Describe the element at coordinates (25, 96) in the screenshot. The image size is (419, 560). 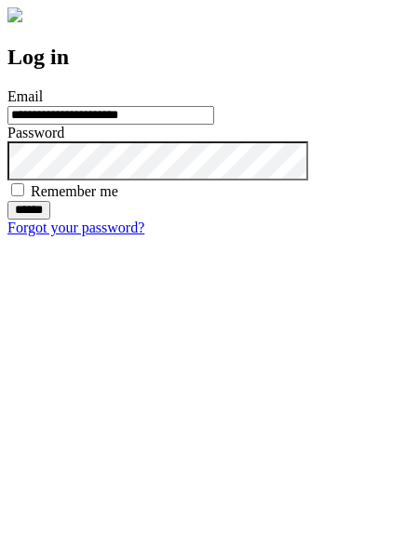
I see `label: Email` at that location.